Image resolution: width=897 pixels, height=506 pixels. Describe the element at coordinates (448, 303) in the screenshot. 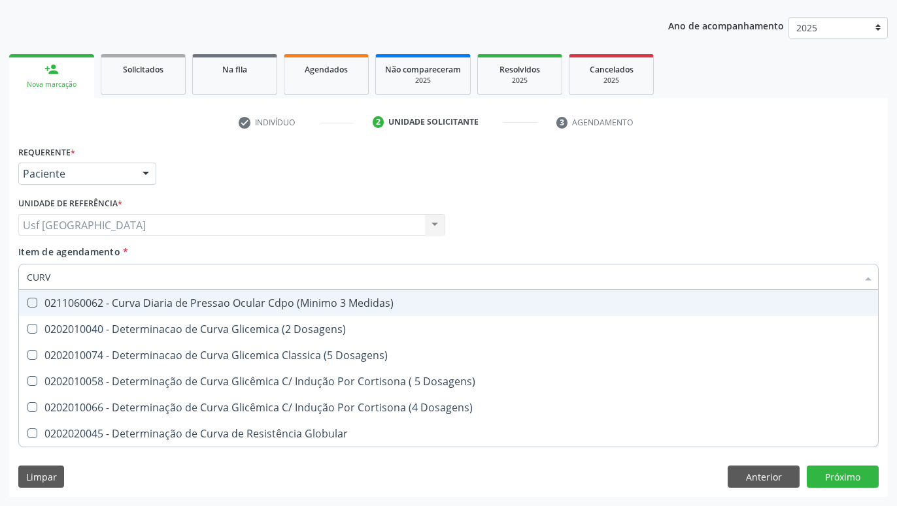

I see `div: 0211060062 - Curva Diaria de Pressao Ocular Cdpo (Minimo 3 Medidas)` at that location.